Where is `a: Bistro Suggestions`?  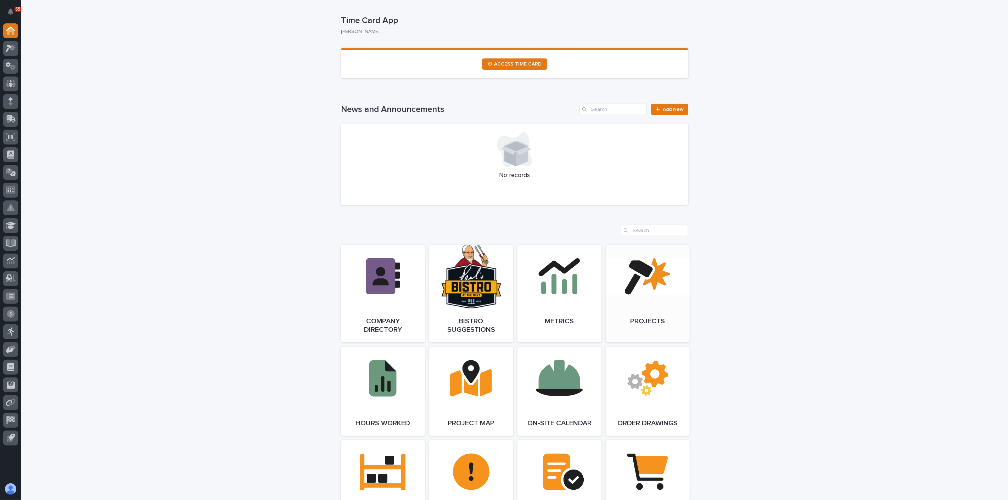 a: Bistro Suggestions is located at coordinates (471, 294).